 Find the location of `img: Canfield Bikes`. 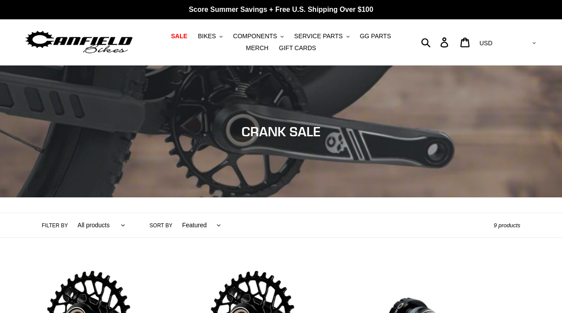

img: Canfield Bikes is located at coordinates (79, 42).